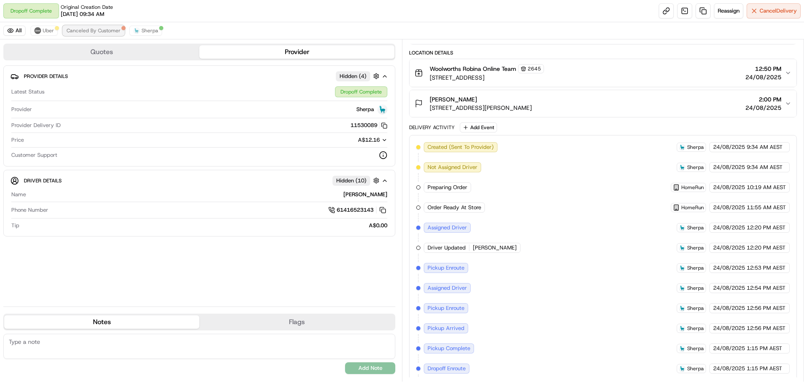  What do you see at coordinates (461, 147) in the screenshot?
I see `span: Created (Sent To Provider)` at bounding box center [461, 147].